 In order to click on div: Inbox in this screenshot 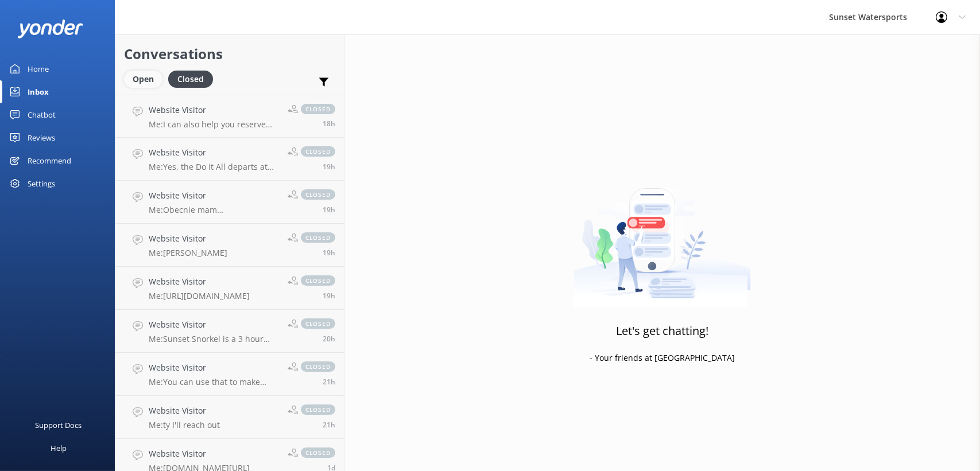, I will do `click(38, 92)`.